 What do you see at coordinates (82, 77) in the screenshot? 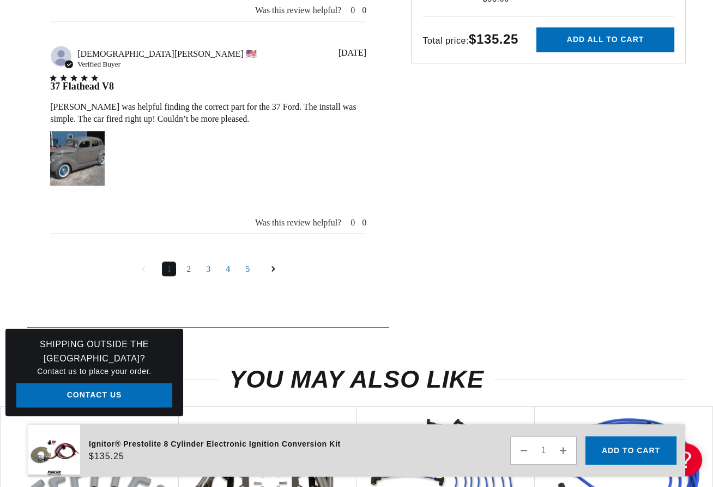
I see `div: 5 star rating out of 5 stars` at bounding box center [82, 77].